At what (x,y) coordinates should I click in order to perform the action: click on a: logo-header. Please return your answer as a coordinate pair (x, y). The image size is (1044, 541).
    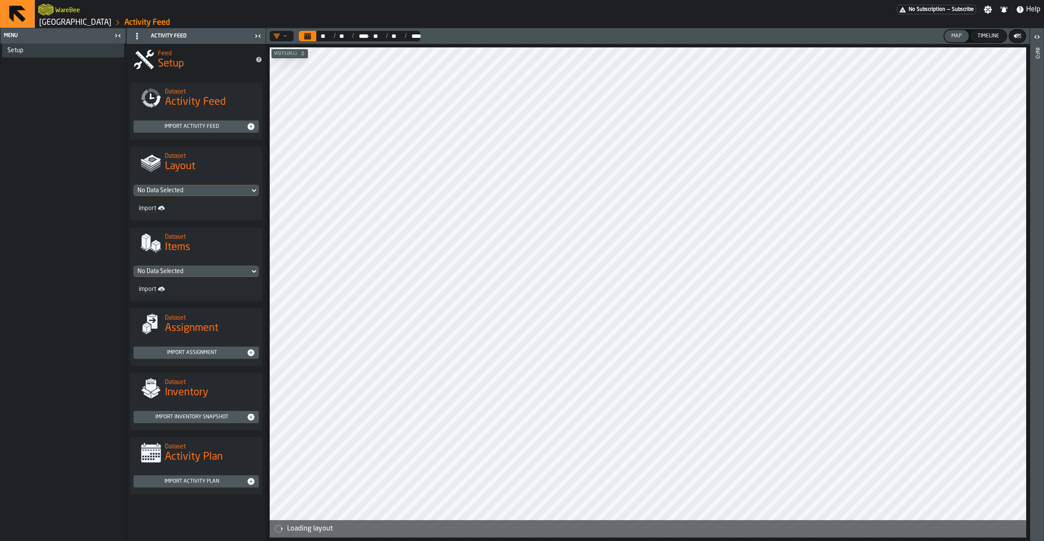
    Looking at the image, I should click on (46, 10).